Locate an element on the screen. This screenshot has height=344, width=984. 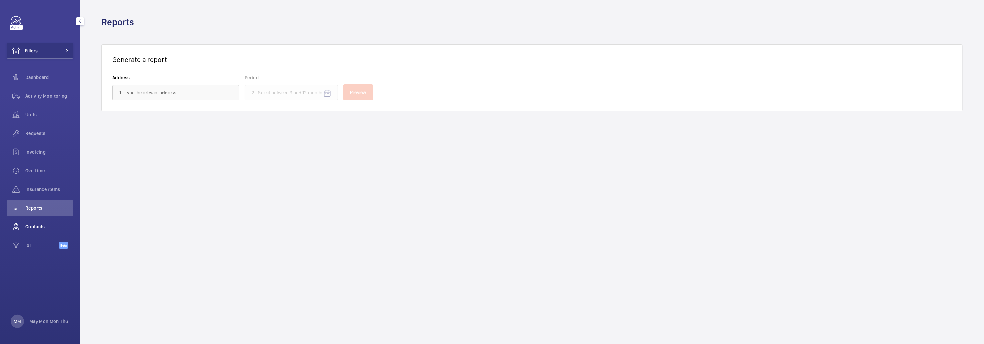
span: Filters is located at coordinates (31, 51).